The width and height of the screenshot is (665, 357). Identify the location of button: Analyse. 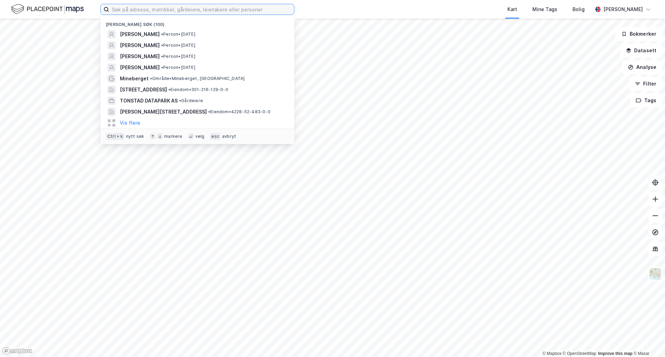
(642, 67).